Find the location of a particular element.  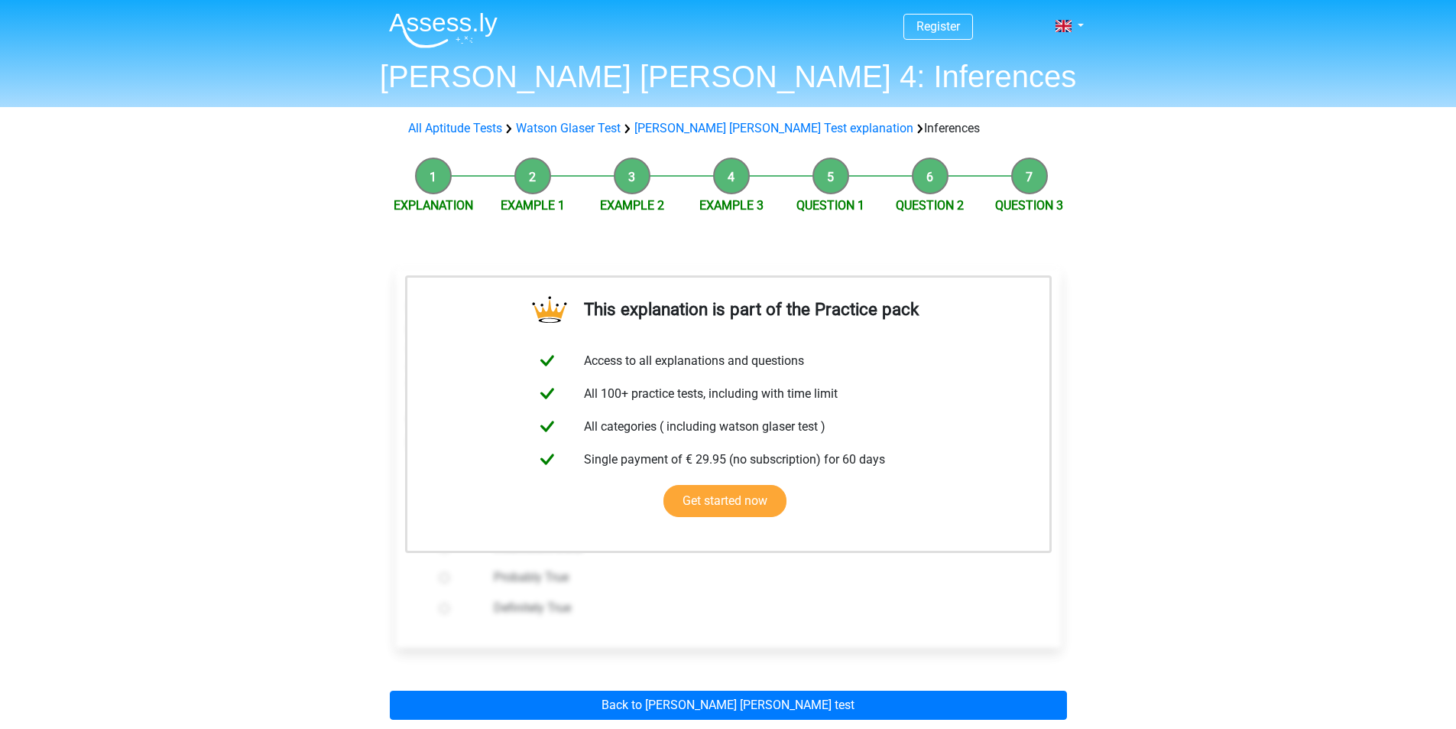

a: All Aptitude Tests is located at coordinates (455, 128).